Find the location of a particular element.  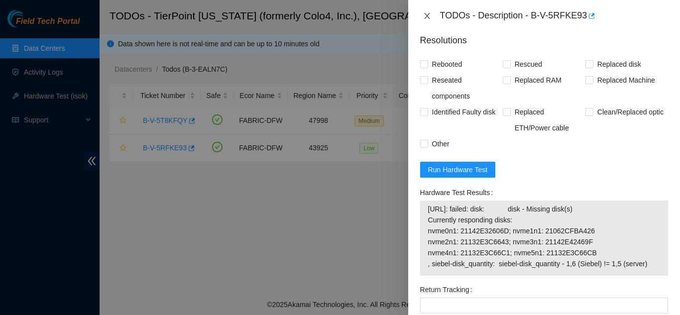

span: Identified Faulty disk is located at coordinates (464, 112).